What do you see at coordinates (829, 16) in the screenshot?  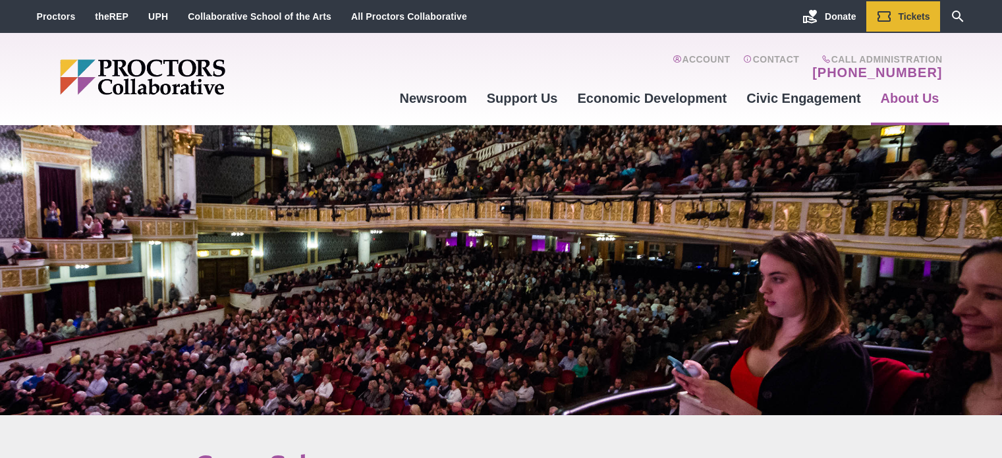 I see `a: Donate` at bounding box center [829, 16].